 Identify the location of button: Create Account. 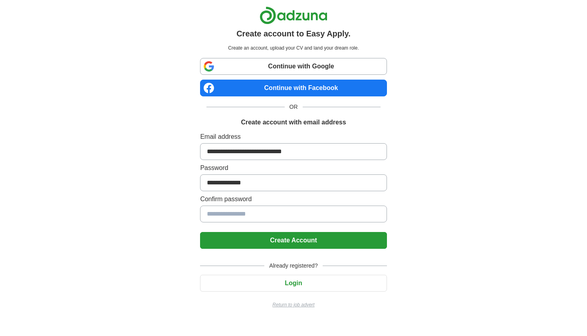
(293, 240).